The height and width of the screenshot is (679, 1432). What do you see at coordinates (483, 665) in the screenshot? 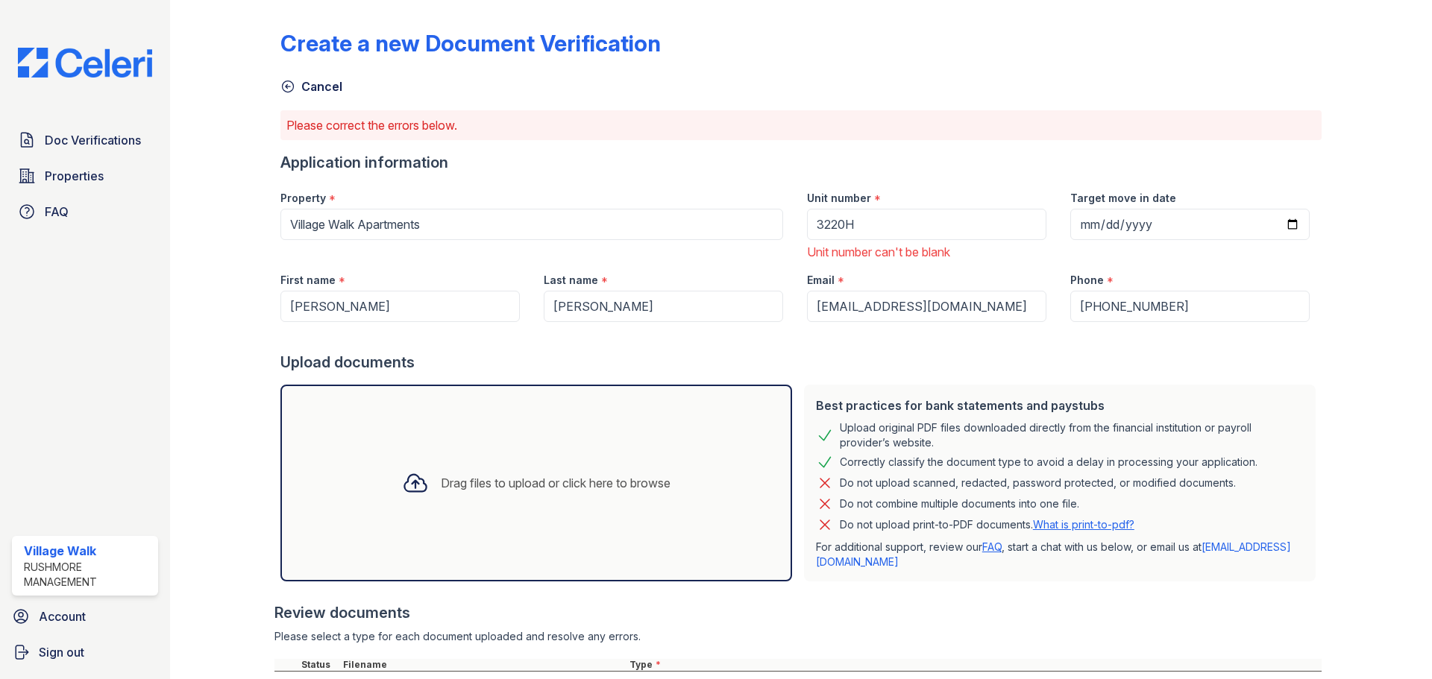
I see `div: Filename` at bounding box center [483, 665].